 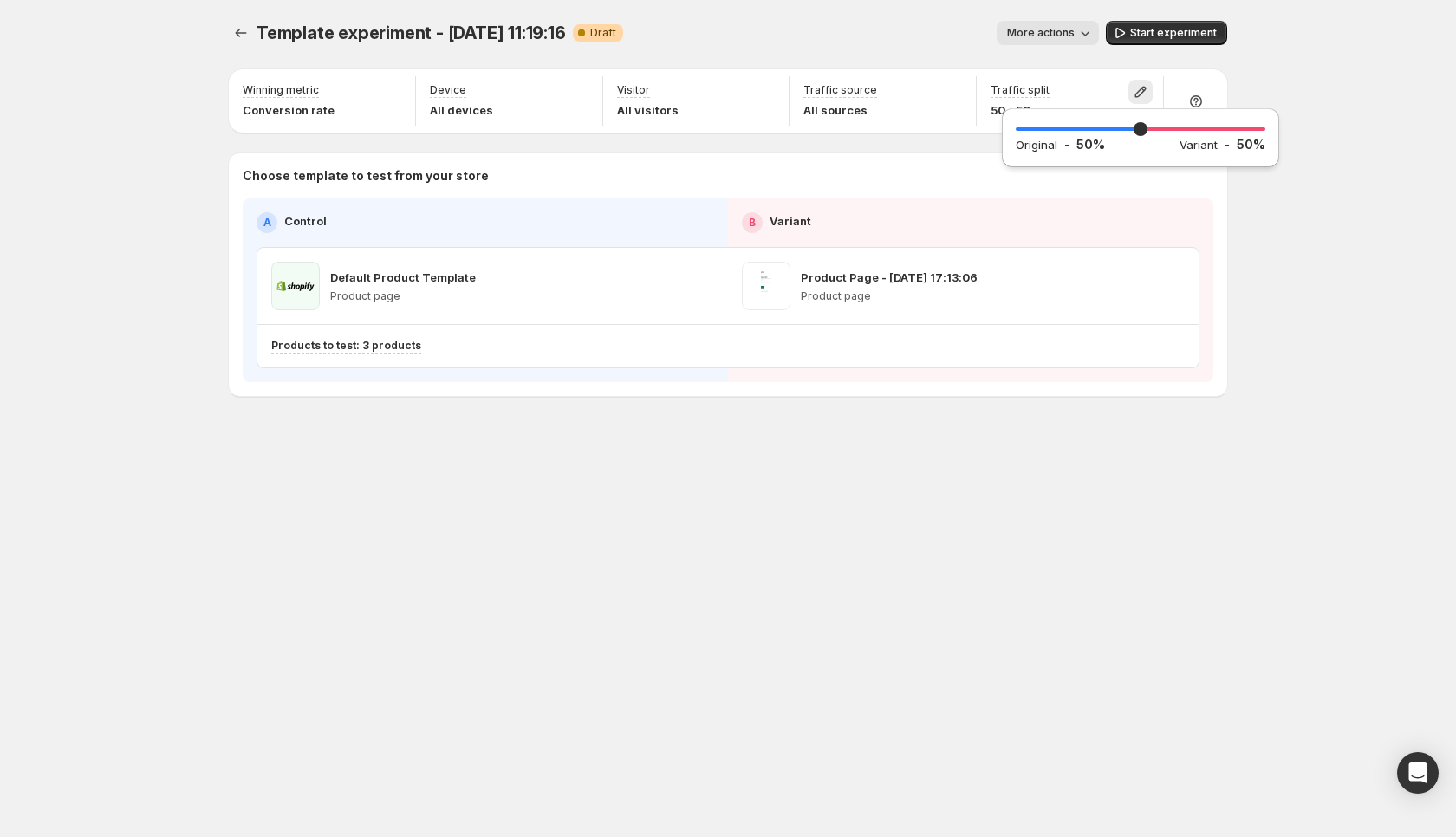 What do you see at coordinates (241, 33) in the screenshot?
I see `button: Experiments` at bounding box center [241, 33].